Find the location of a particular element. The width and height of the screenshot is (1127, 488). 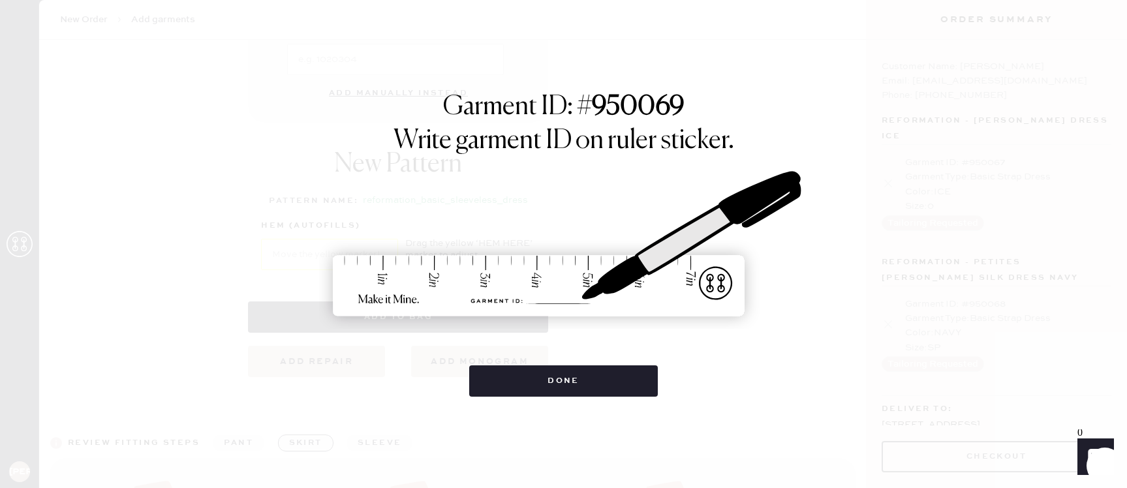

img: ruler-sticker-sharpie.svg is located at coordinates (564, 245).